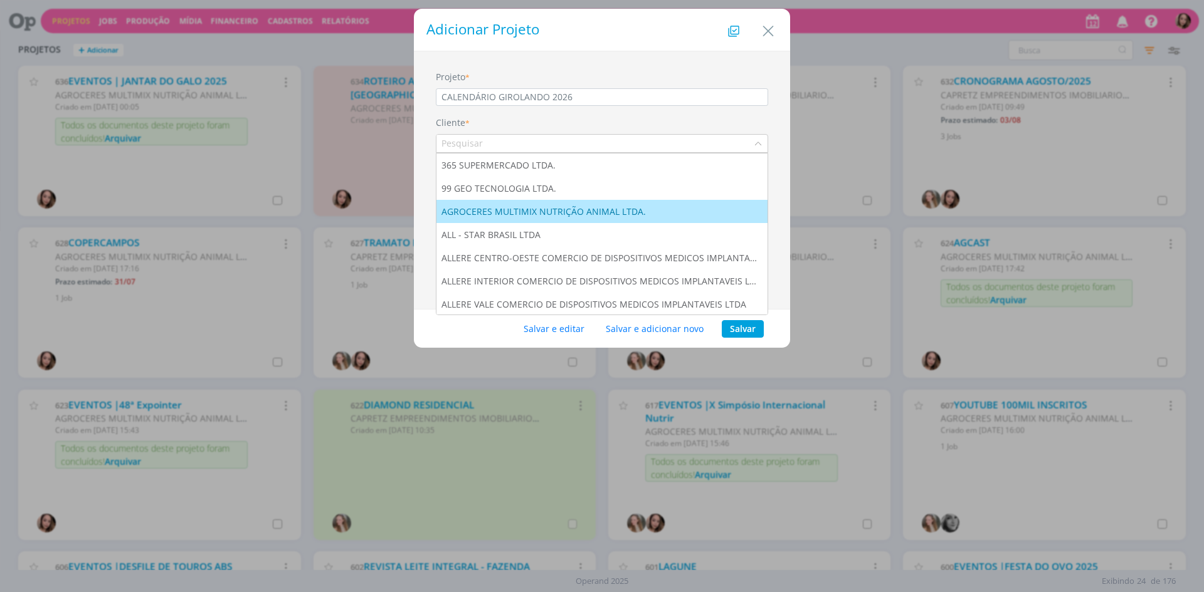 The image size is (1204, 592). What do you see at coordinates (602, 258) in the screenshot?
I see `div: ALLERE CENTRO-OESTE COMERCIO DE DISPOSITIVOS MEDICOS IMPLANTAVEIS LTDA` at bounding box center [602, 258].